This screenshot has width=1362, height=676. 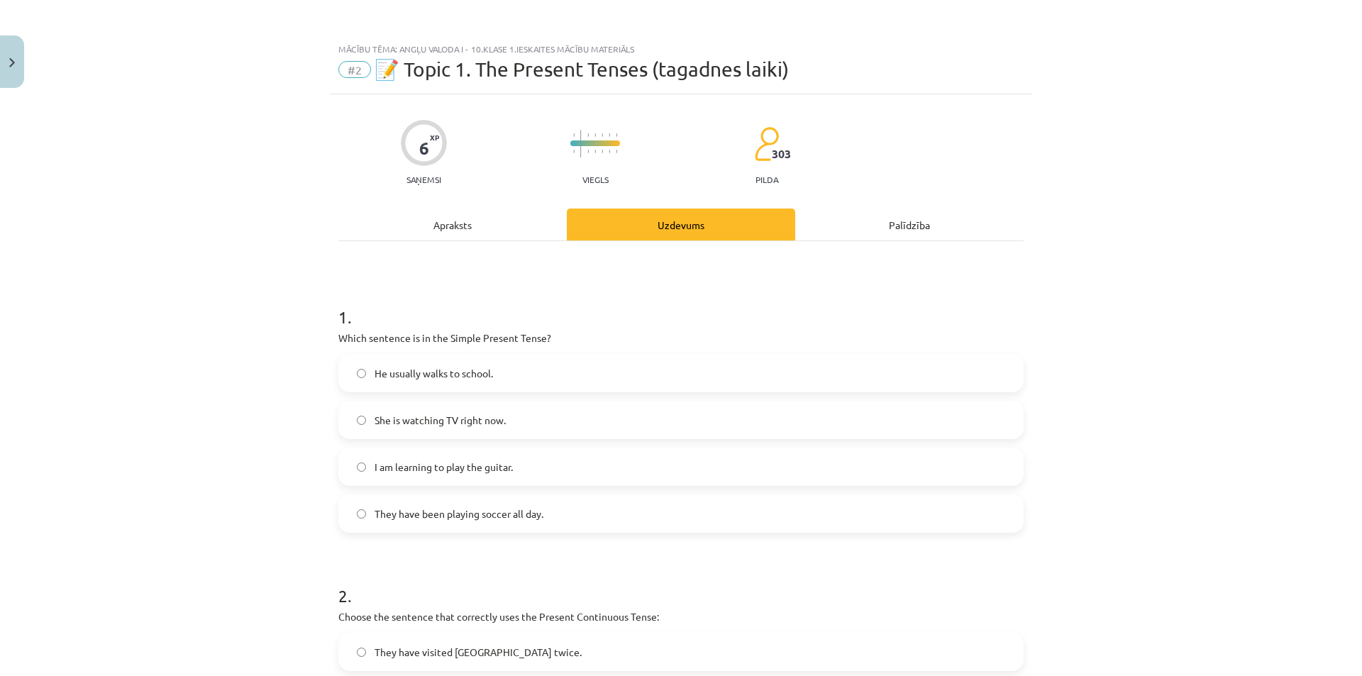 What do you see at coordinates (681, 617) in the screenshot?
I see `p: Choose the sentence that correctly uses the Present Continuous Tense:` at bounding box center [681, 617].